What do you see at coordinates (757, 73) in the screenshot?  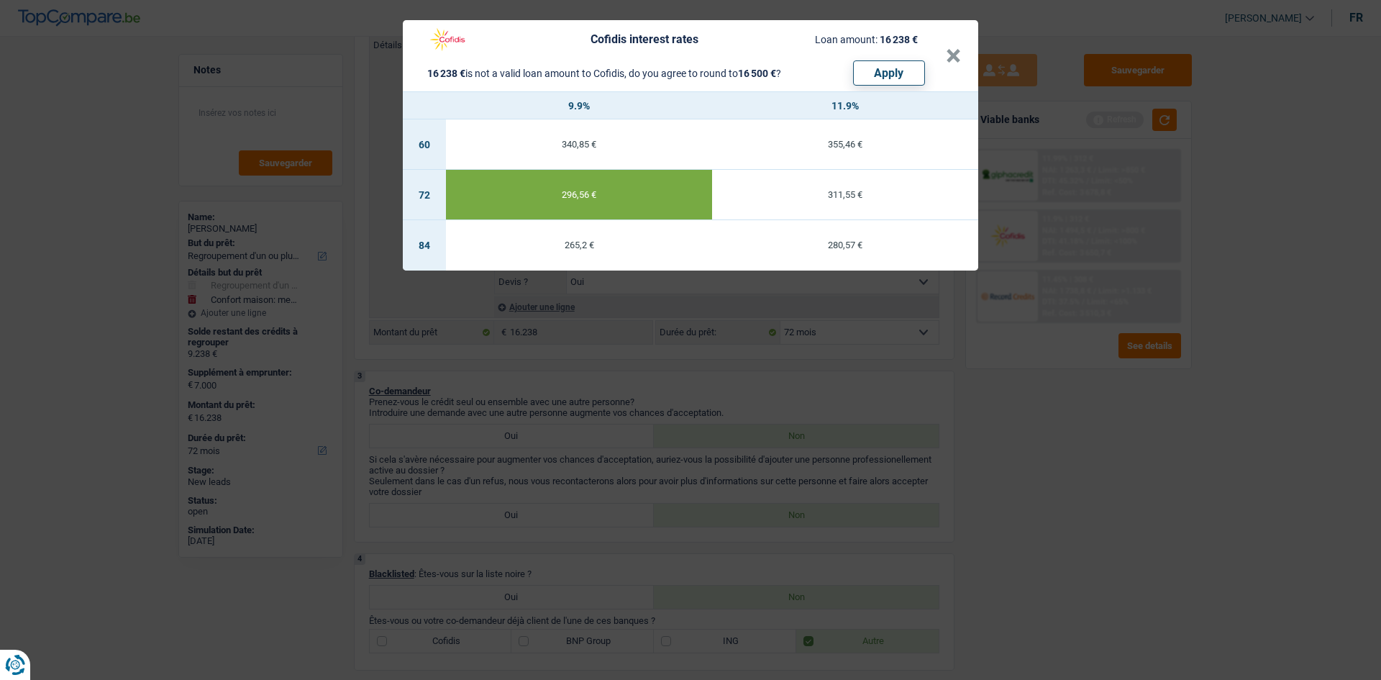 I see `span: 16 500 €` at bounding box center [757, 73].